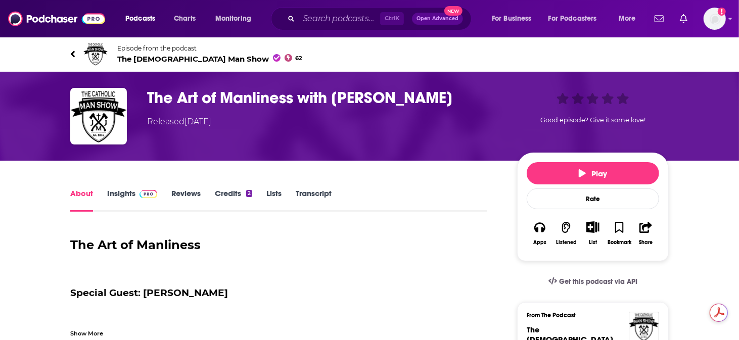  I want to click on span: For Business, so click(511, 19).